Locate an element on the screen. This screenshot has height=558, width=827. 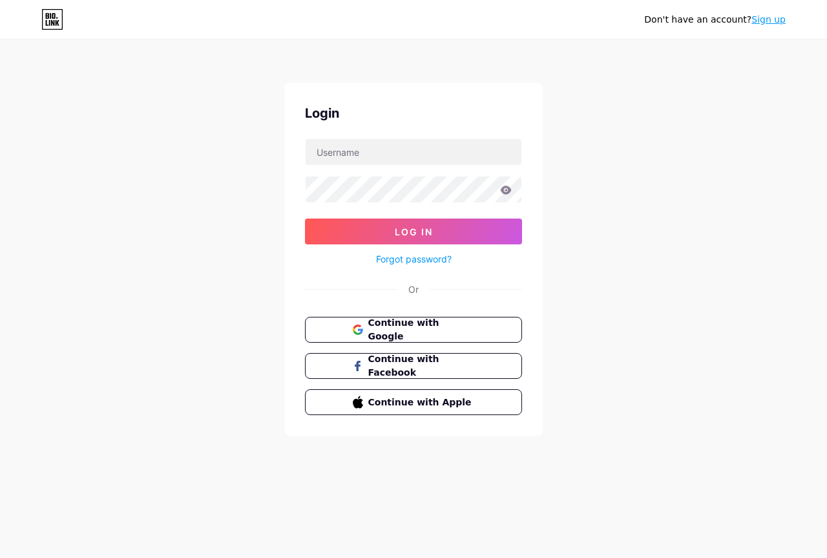
span: Continue with Apple is located at coordinates (421, 402).